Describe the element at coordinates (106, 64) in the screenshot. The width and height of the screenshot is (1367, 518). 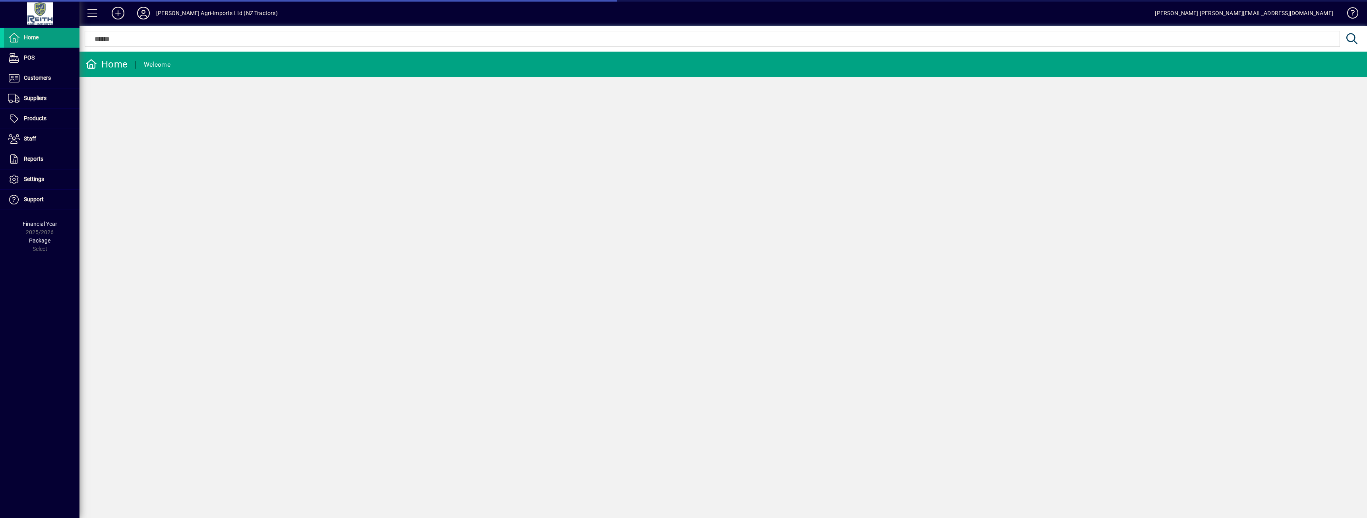
I see `div: Home` at that location.